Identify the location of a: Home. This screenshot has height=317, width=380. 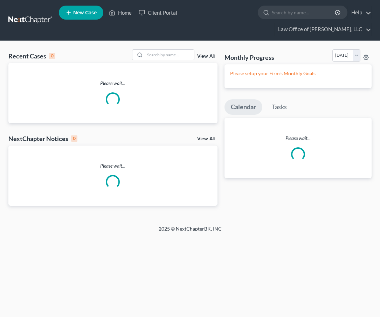
(120, 13).